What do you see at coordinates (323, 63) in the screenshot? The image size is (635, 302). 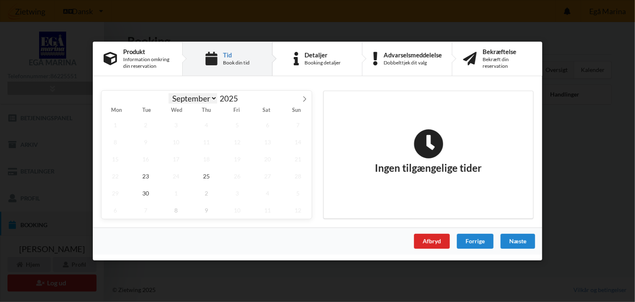 I see `div: Booking detaljer` at bounding box center [323, 63].